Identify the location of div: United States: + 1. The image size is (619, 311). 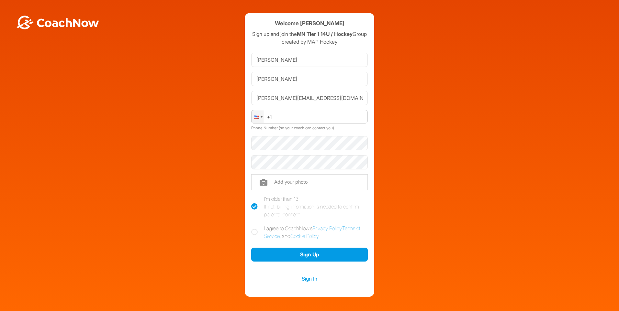
(258, 117).